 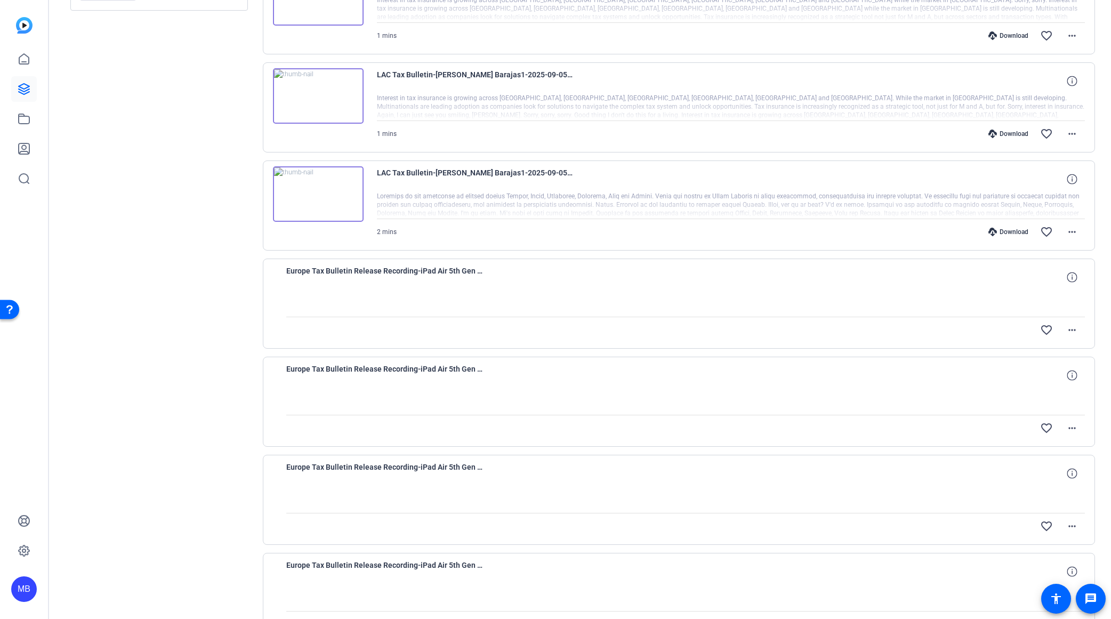 I want to click on div: MB, so click(x=24, y=589).